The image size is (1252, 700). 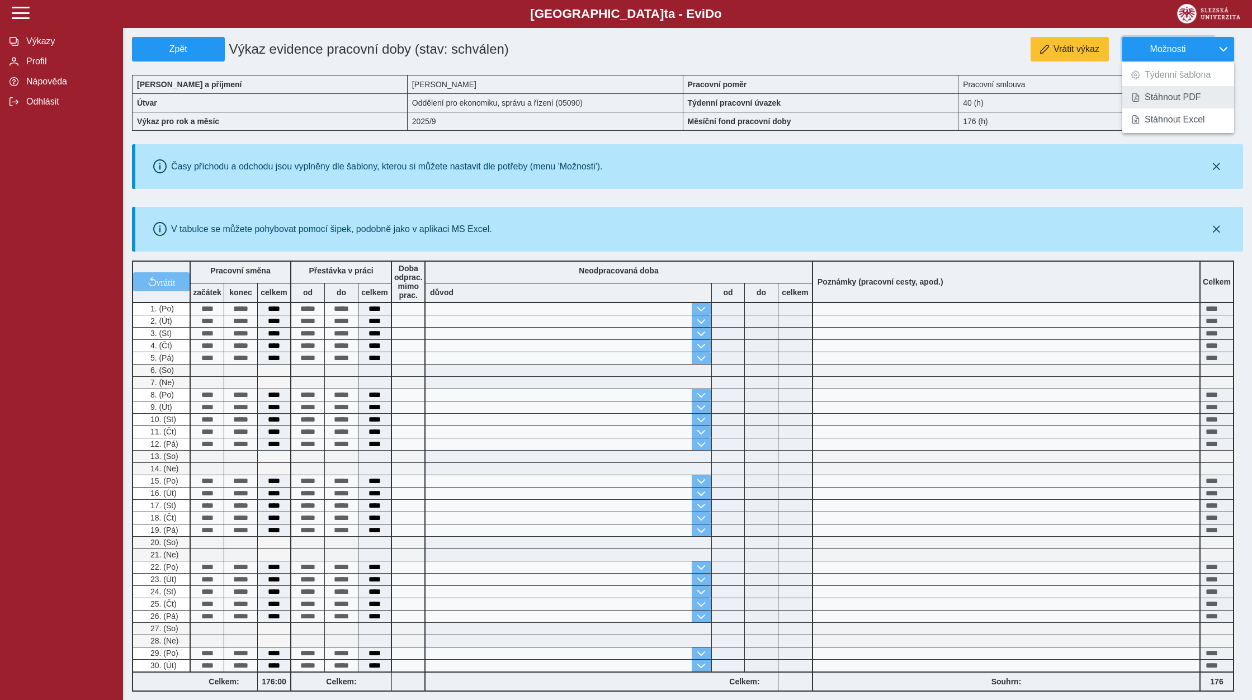 What do you see at coordinates (178, 121) in the screenshot?
I see `b: Výkaz pro rok a měsíc` at bounding box center [178, 121].